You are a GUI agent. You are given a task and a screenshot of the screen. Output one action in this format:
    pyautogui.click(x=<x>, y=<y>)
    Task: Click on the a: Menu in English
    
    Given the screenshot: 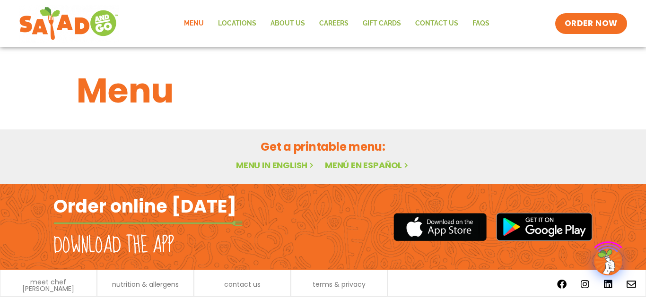 What is the action you would take?
    pyautogui.click(x=276, y=165)
    